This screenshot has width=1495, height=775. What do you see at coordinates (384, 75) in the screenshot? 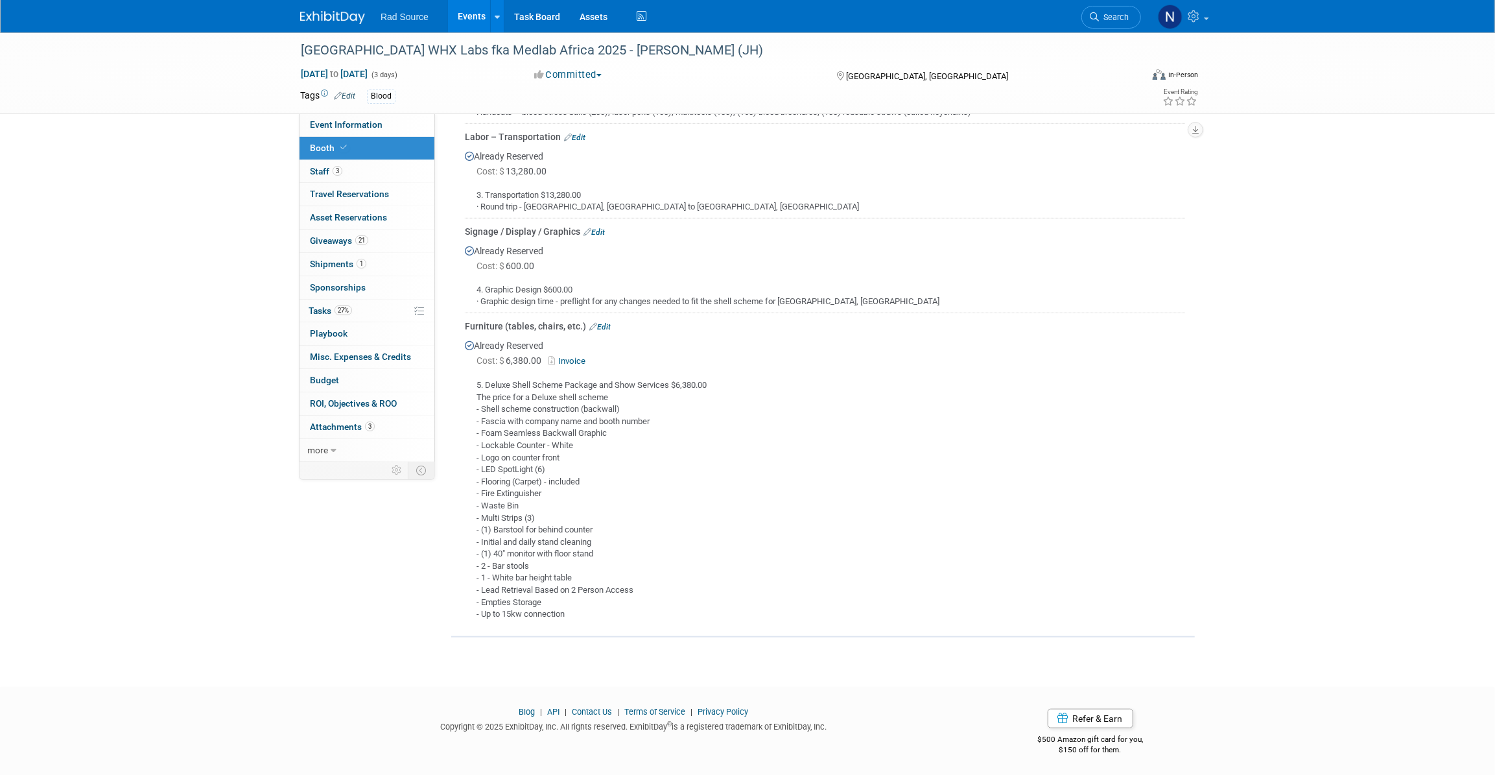
I see `span: (3 days)` at bounding box center [384, 75].